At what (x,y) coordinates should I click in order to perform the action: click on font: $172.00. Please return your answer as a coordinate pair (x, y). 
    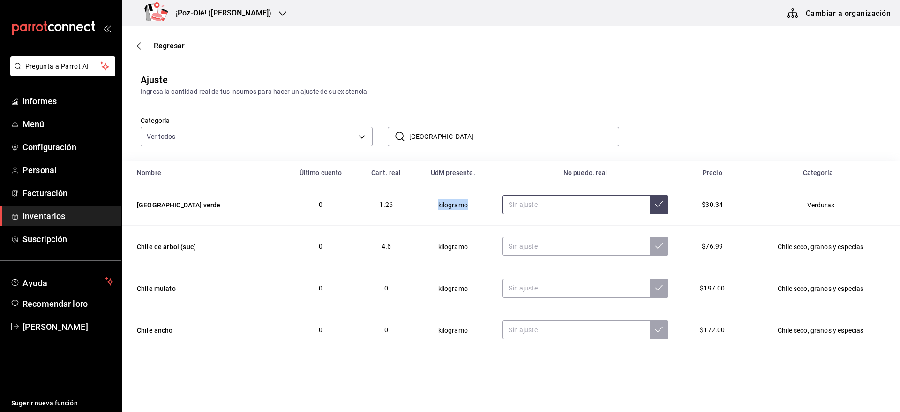
    Looking at the image, I should click on (712, 330).